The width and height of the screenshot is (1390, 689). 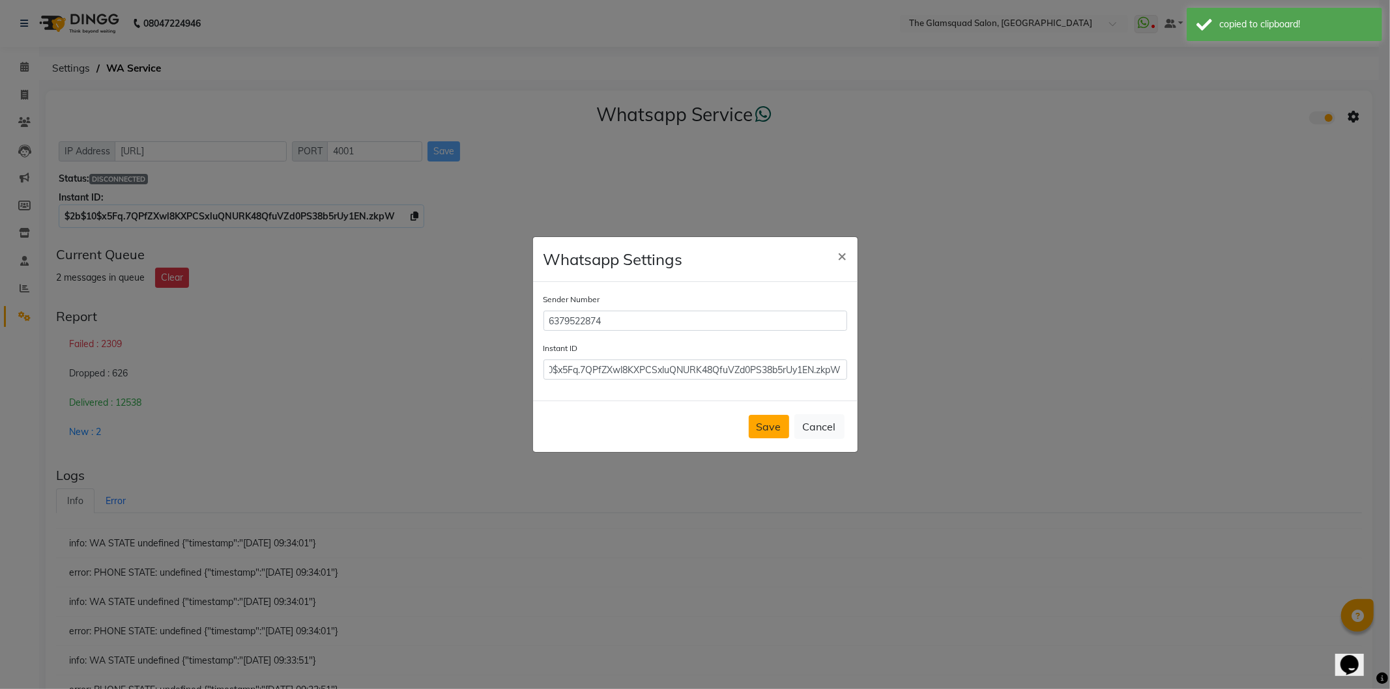 What do you see at coordinates (1296, 24) in the screenshot?
I see `div: copied to clipboard!` at bounding box center [1296, 24].